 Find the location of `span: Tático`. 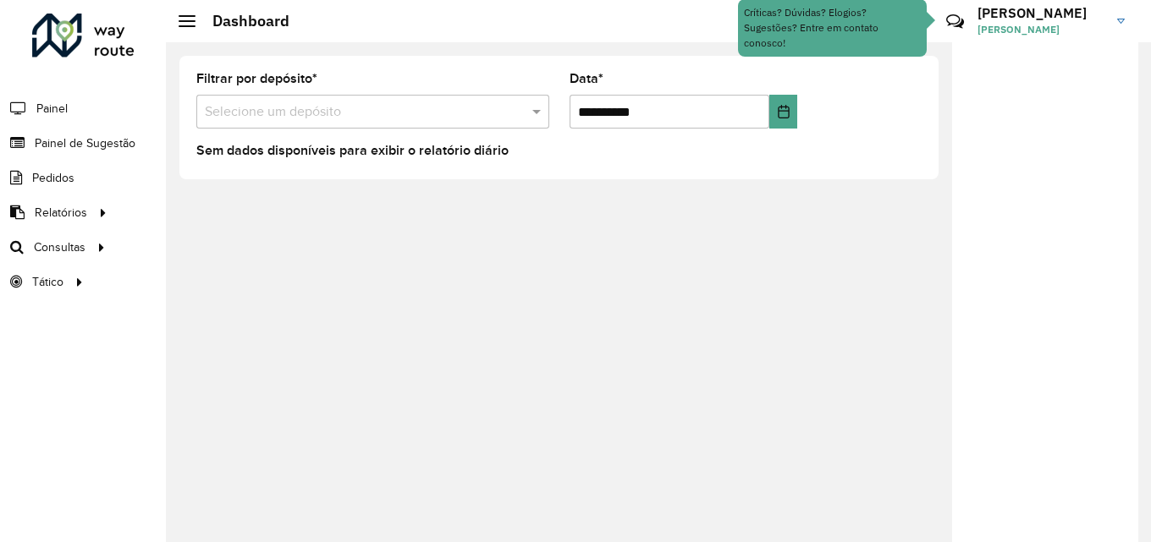

span: Tático is located at coordinates (47, 282).